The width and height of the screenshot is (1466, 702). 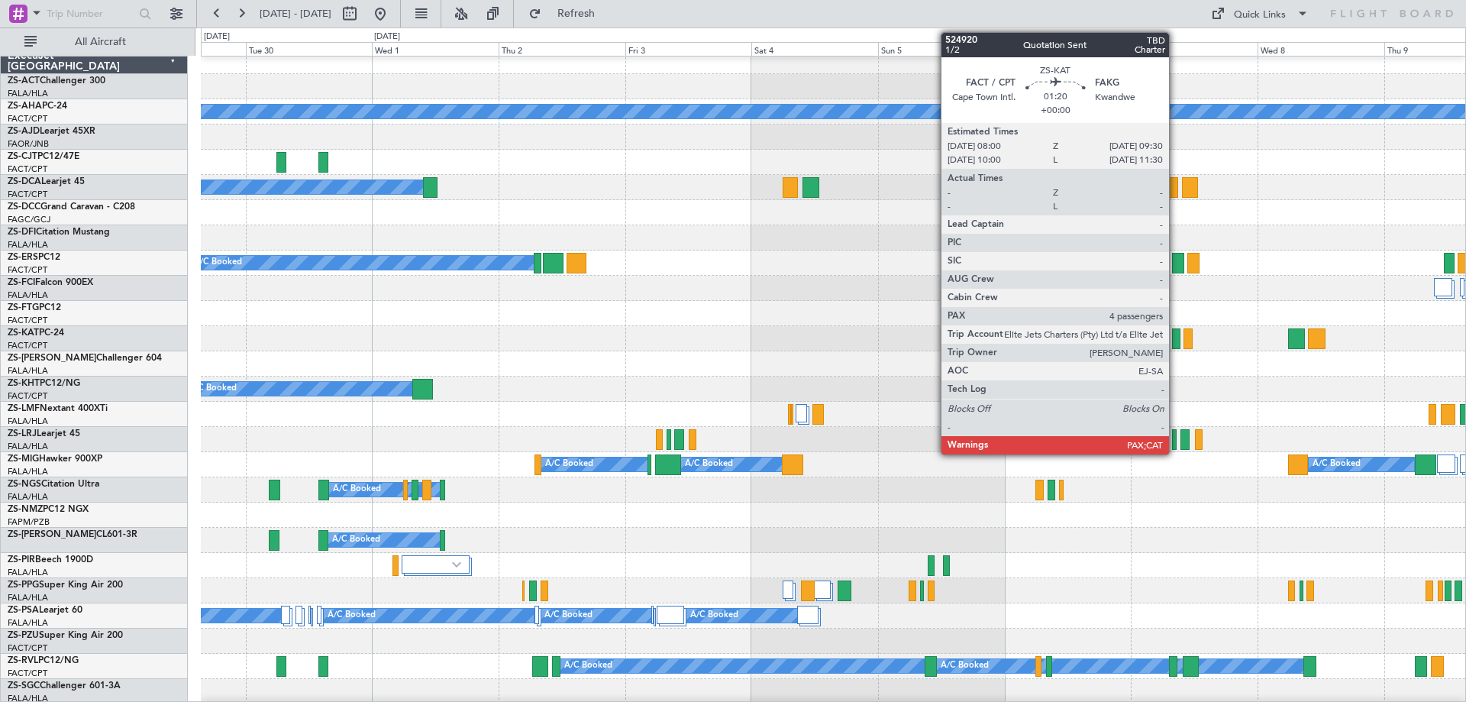 What do you see at coordinates (1321, 49) in the screenshot?
I see `div: Wed 8` at bounding box center [1321, 49].